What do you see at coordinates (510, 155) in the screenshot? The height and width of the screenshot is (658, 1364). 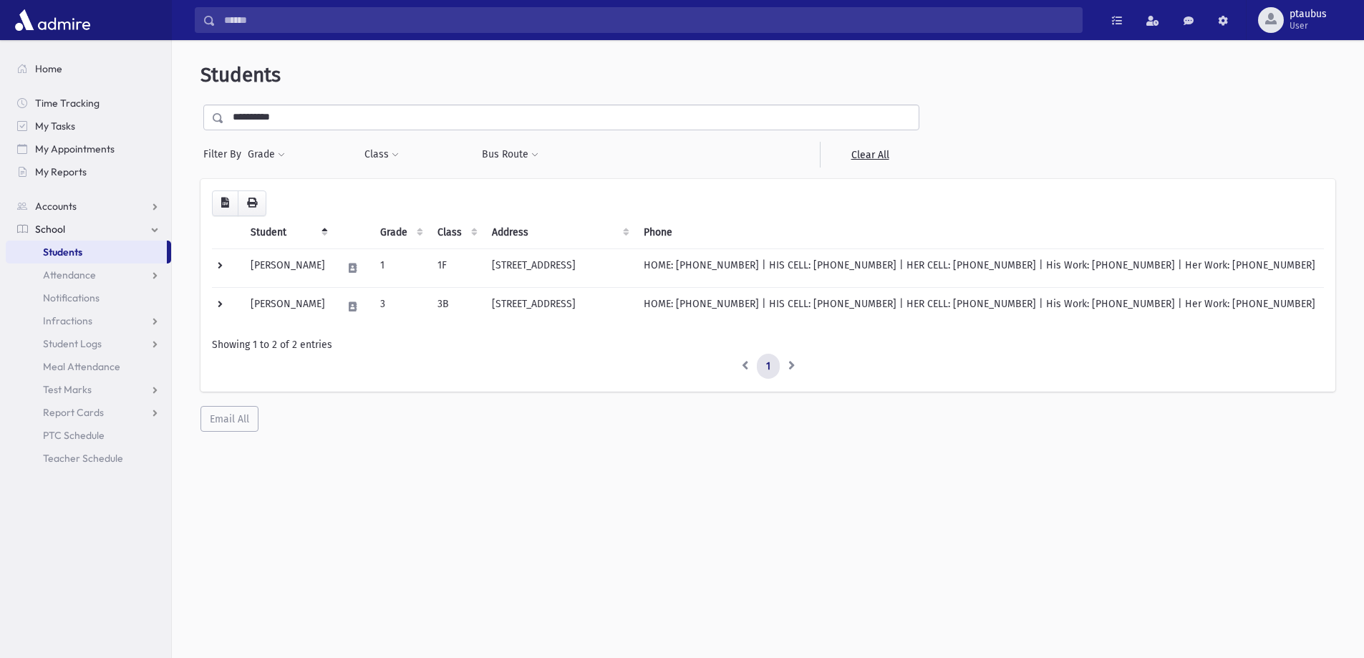 I see `button: Bus Route` at bounding box center [510, 155].